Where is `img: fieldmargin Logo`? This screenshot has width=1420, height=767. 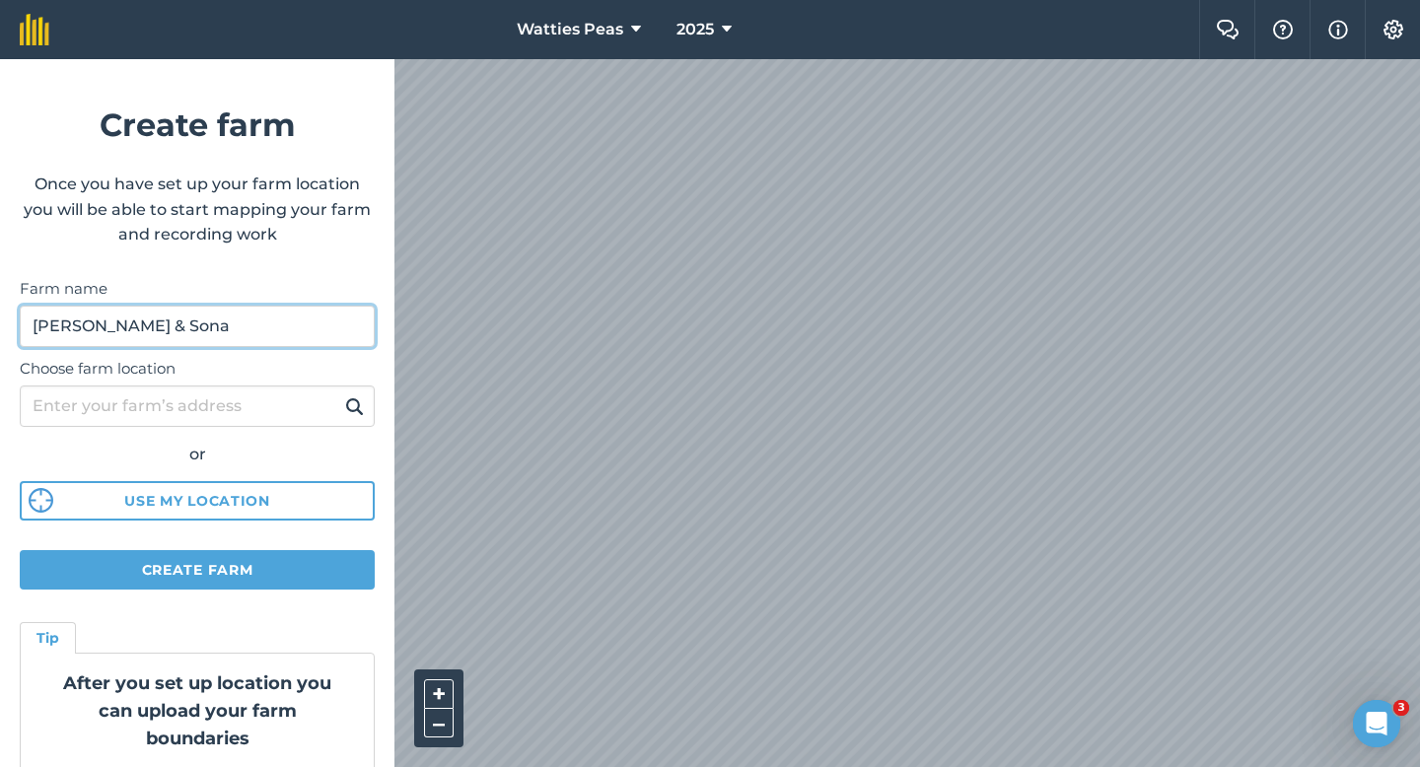
img: fieldmargin Logo is located at coordinates (35, 30).